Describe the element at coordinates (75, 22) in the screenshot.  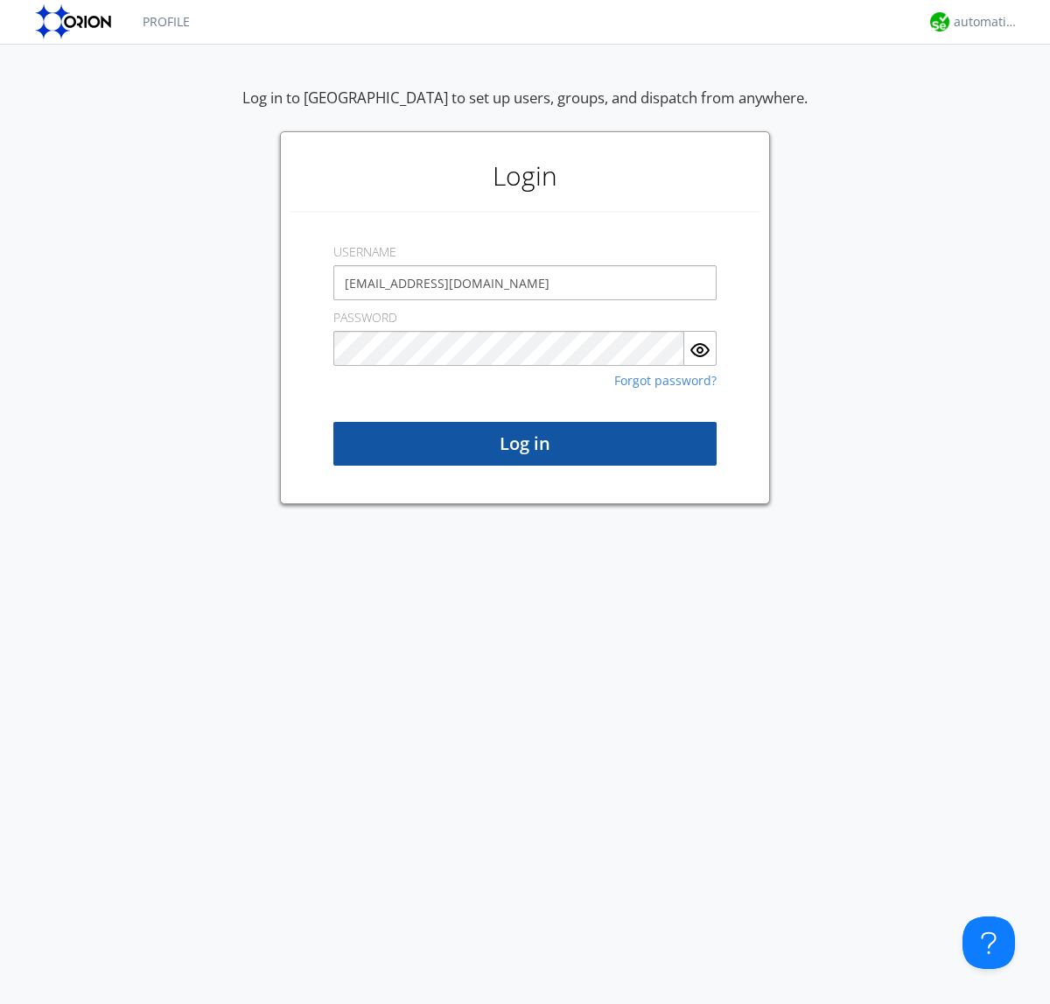
I see `img: orion-labs-logo.svg` at that location.